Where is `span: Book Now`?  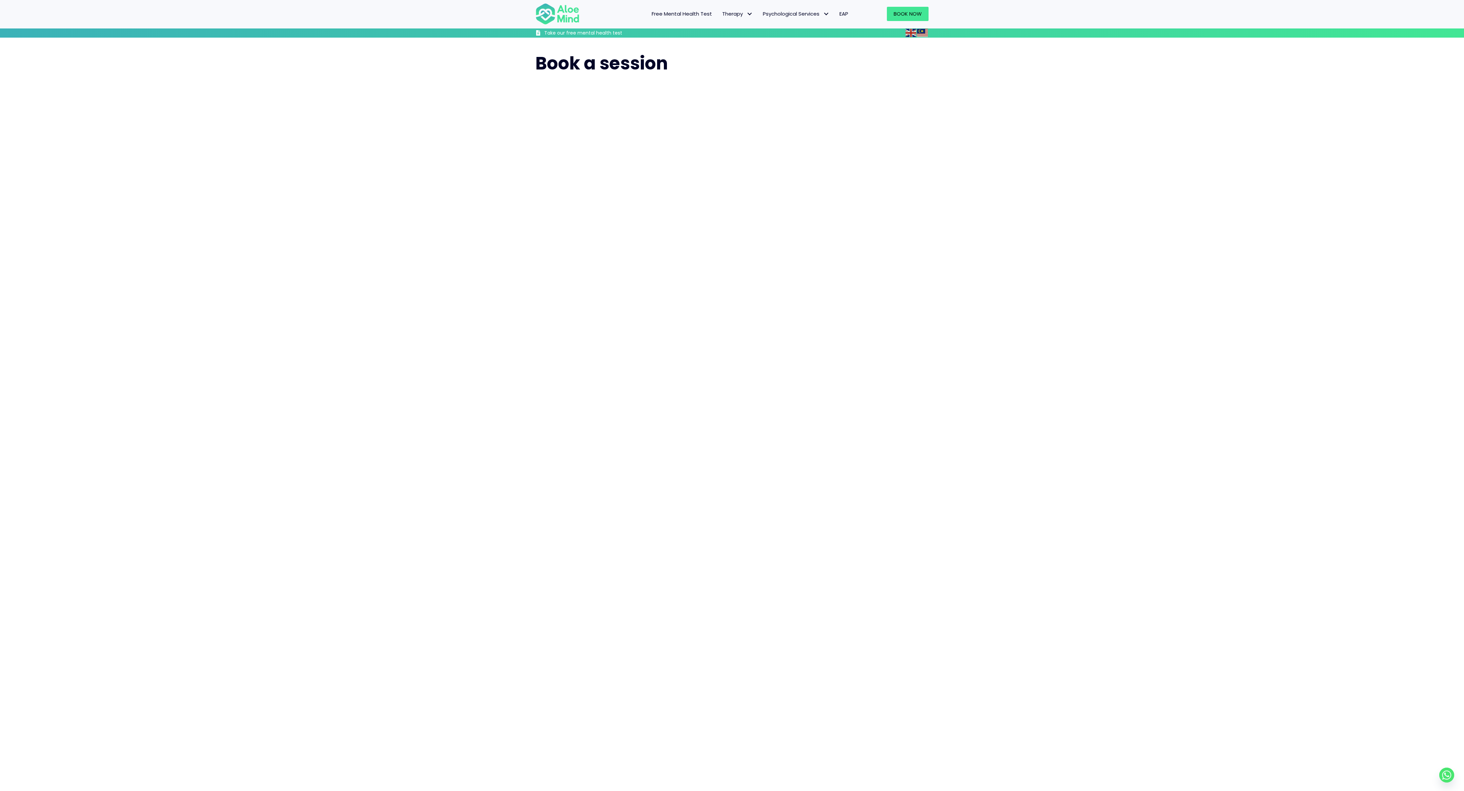 span: Book Now is located at coordinates (908, 14).